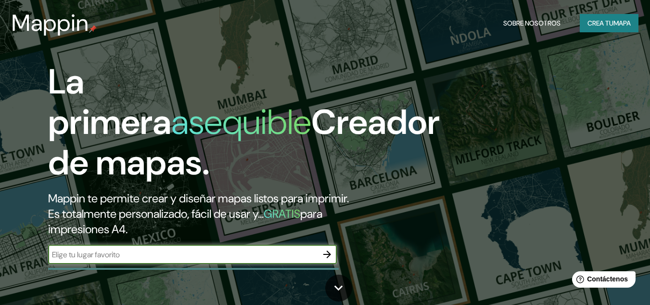 This screenshot has width=650, height=305. I want to click on font: asequible, so click(241, 122).